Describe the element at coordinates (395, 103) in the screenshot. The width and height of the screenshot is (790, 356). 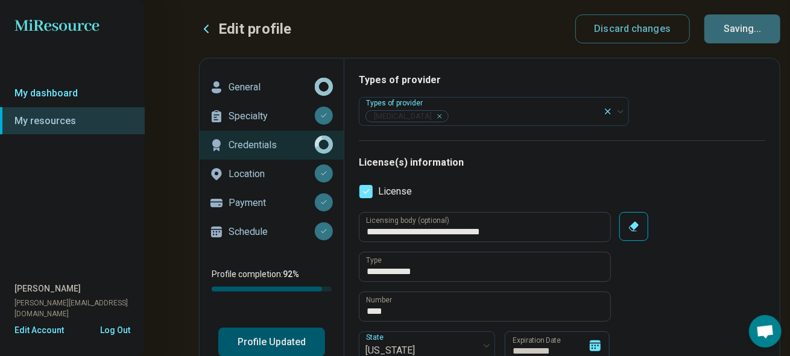
I see `label: Types of provider` at that location.